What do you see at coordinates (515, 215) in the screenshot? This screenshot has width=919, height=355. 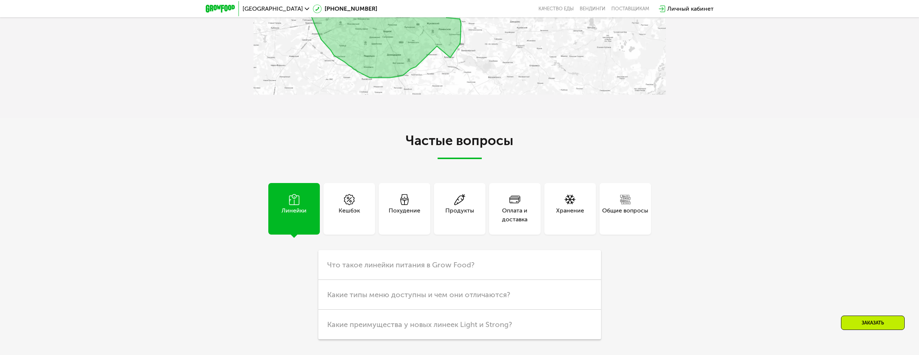 I see `div: Оплата и доставка` at bounding box center [515, 215].